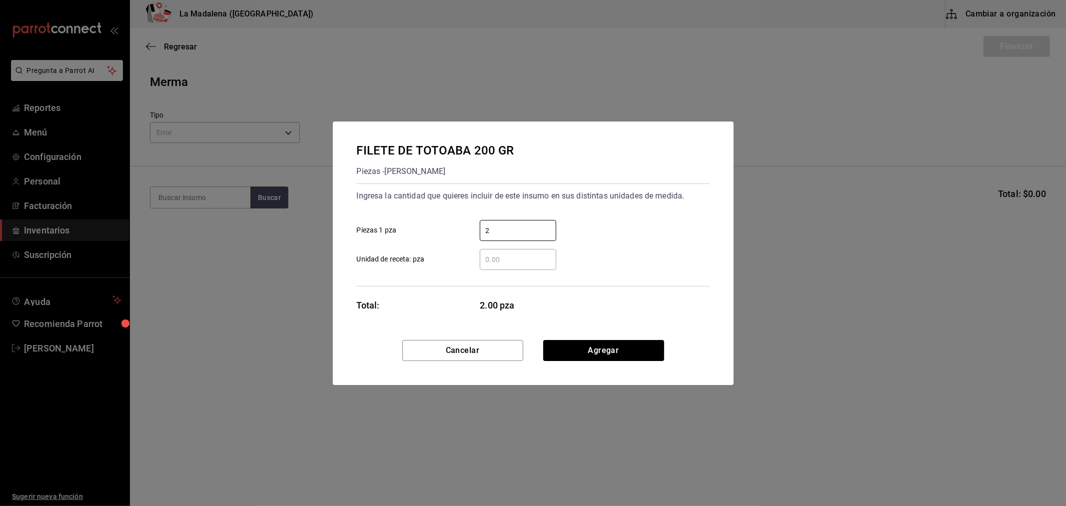 This screenshot has width=1066, height=506. Describe the element at coordinates (435, 150) in the screenshot. I see `div: FILETE DE TOTOABA 200 GR` at that location.